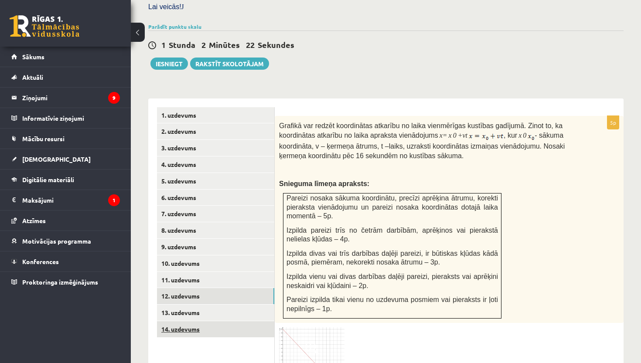 The height and width of the screenshot is (363, 641). I want to click on span: Minūtes, so click(224, 44).